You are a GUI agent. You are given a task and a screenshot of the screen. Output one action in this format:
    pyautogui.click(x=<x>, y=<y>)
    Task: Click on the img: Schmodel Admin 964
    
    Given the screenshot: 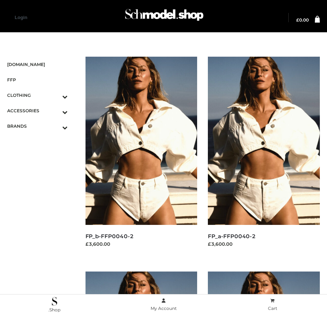 What is the action you would take?
    pyautogui.click(x=164, y=16)
    